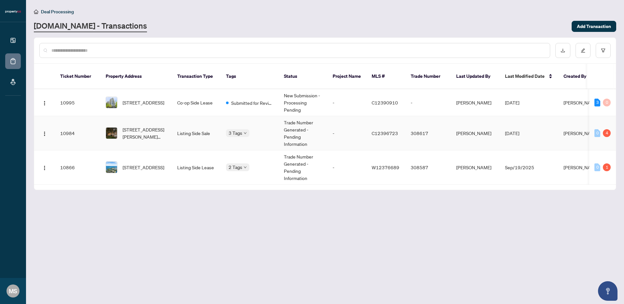  What do you see at coordinates (13, 291) in the screenshot?
I see `span: MS` at bounding box center [13, 291].